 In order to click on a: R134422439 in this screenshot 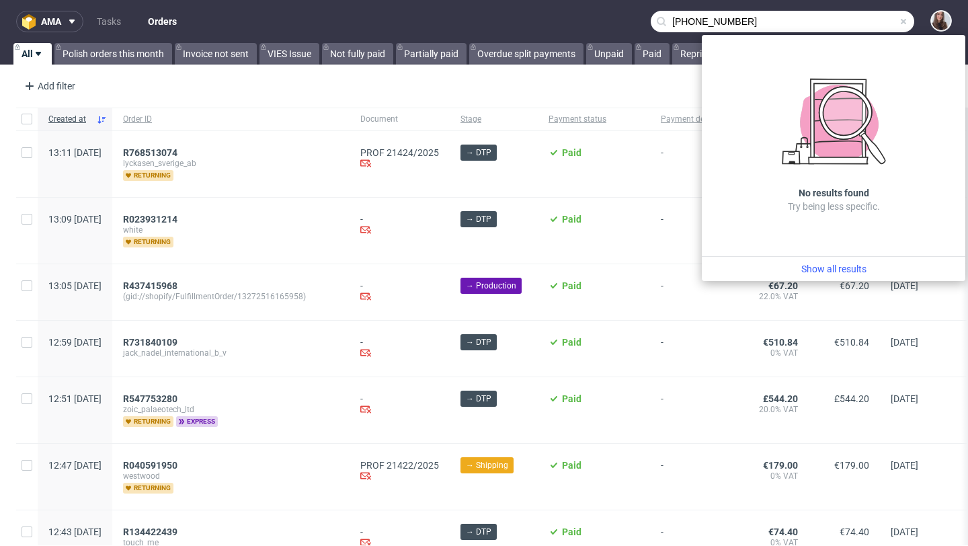, I will do `click(151, 532)`.